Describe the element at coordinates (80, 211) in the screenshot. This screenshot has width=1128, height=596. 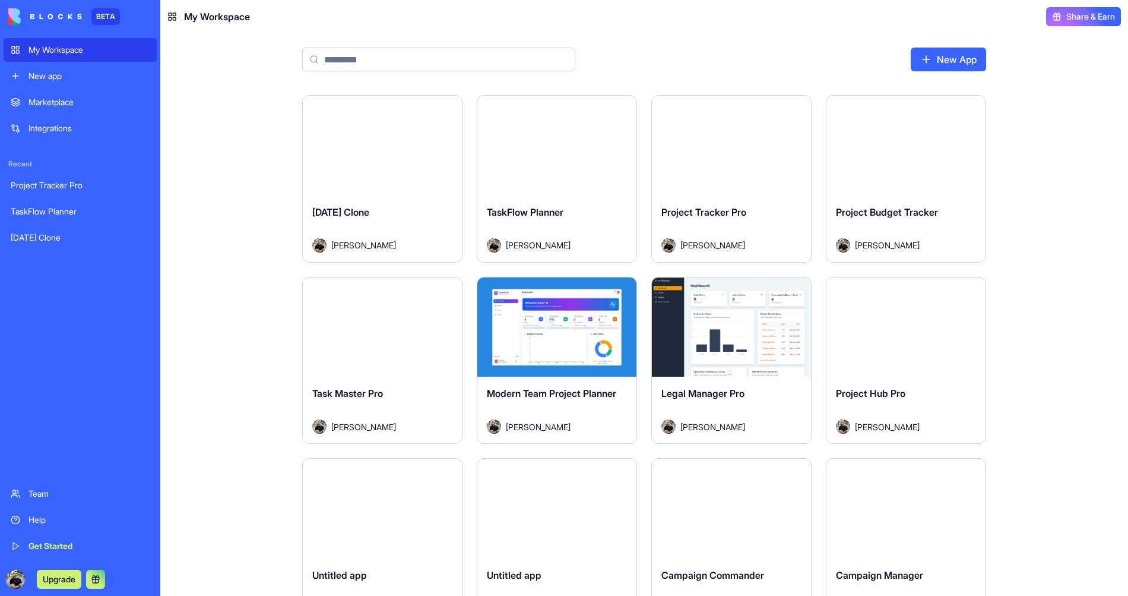
I see `div: TaskFlow Planner` at that location.